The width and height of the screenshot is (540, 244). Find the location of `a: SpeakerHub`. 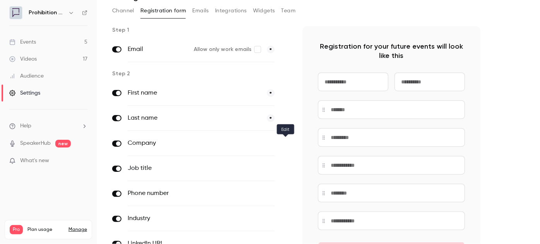

a: SpeakerHub is located at coordinates (35, 143).